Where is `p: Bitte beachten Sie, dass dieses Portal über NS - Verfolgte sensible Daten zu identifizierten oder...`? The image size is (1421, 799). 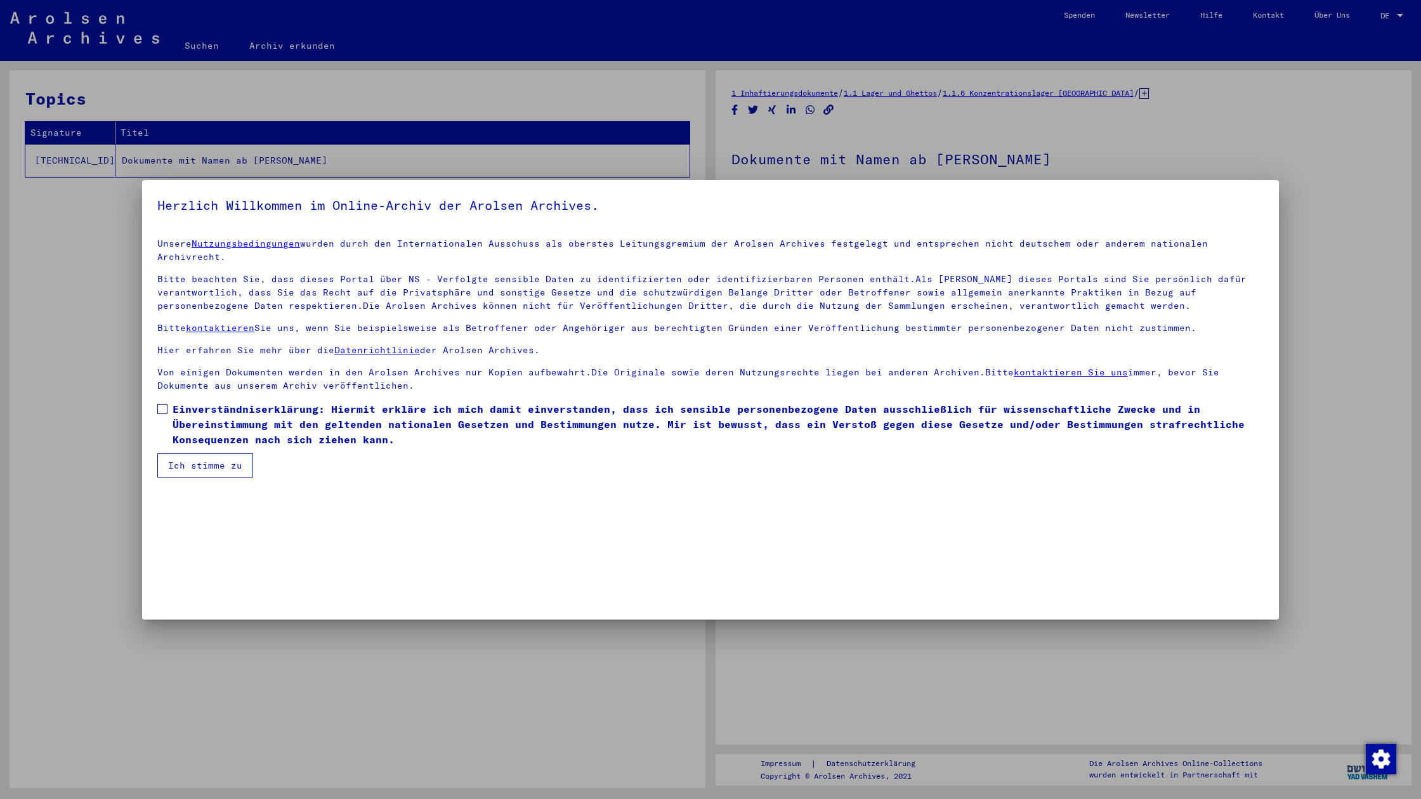 p: Bitte beachten Sie, dass dieses Portal über NS - Verfolgte sensible Daten zu identifizierten oder... is located at coordinates (711, 293).